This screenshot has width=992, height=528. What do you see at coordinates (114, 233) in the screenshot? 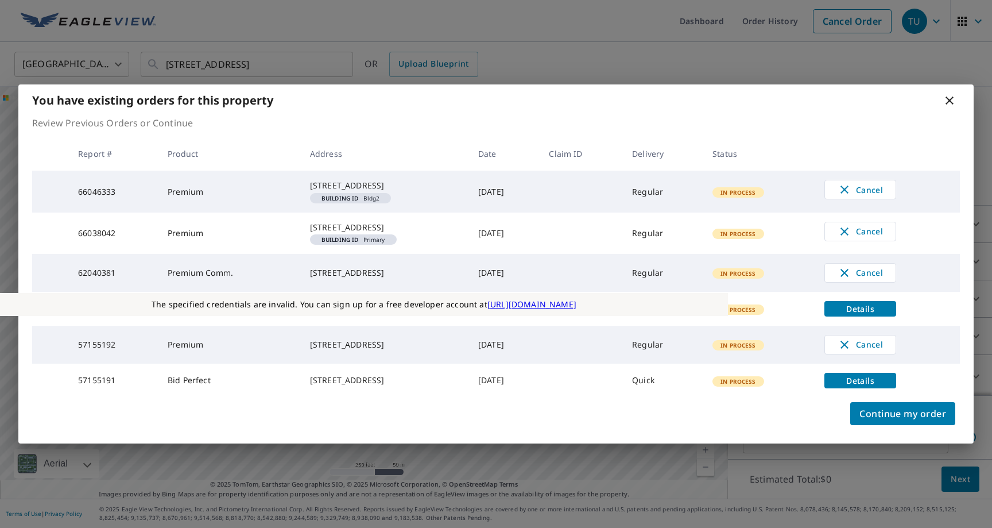
I see `td: 66038042` at bounding box center [114, 233].